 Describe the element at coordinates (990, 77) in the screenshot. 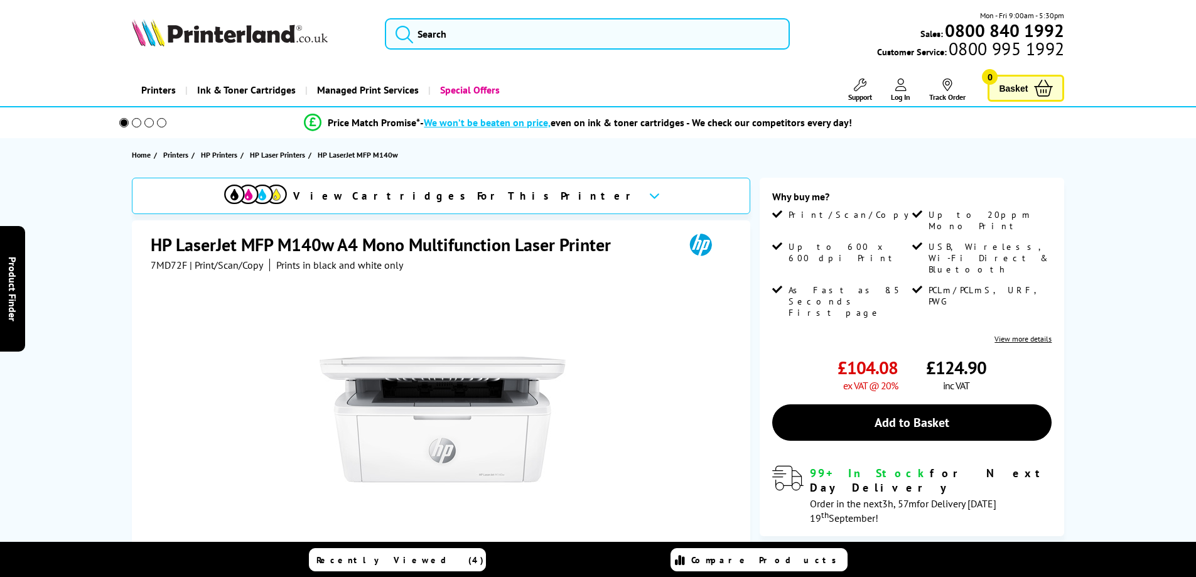

I see `span: 0` at that location.